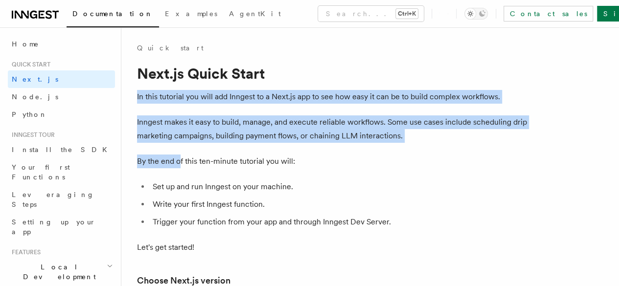 The image size is (619, 286). What do you see at coordinates (371, 14) in the screenshot?
I see `button: Search...Ctrl+K` at bounding box center [371, 14].